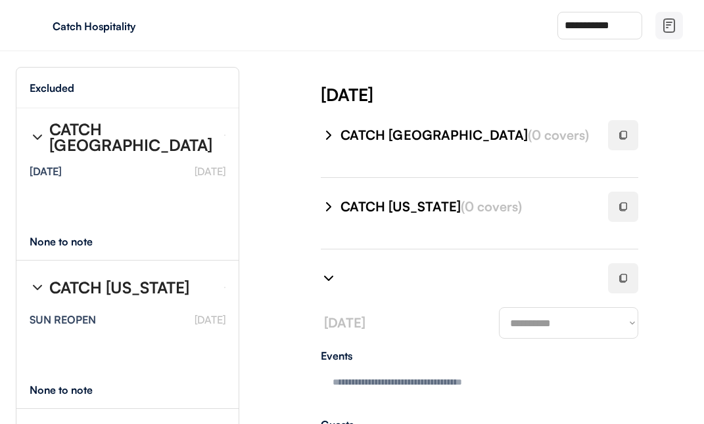 The width and height of the screenshot is (704, 424). What do you see at coordinates (135, 26) in the screenshot?
I see `div: Catch Hospitality` at bounding box center [135, 26].